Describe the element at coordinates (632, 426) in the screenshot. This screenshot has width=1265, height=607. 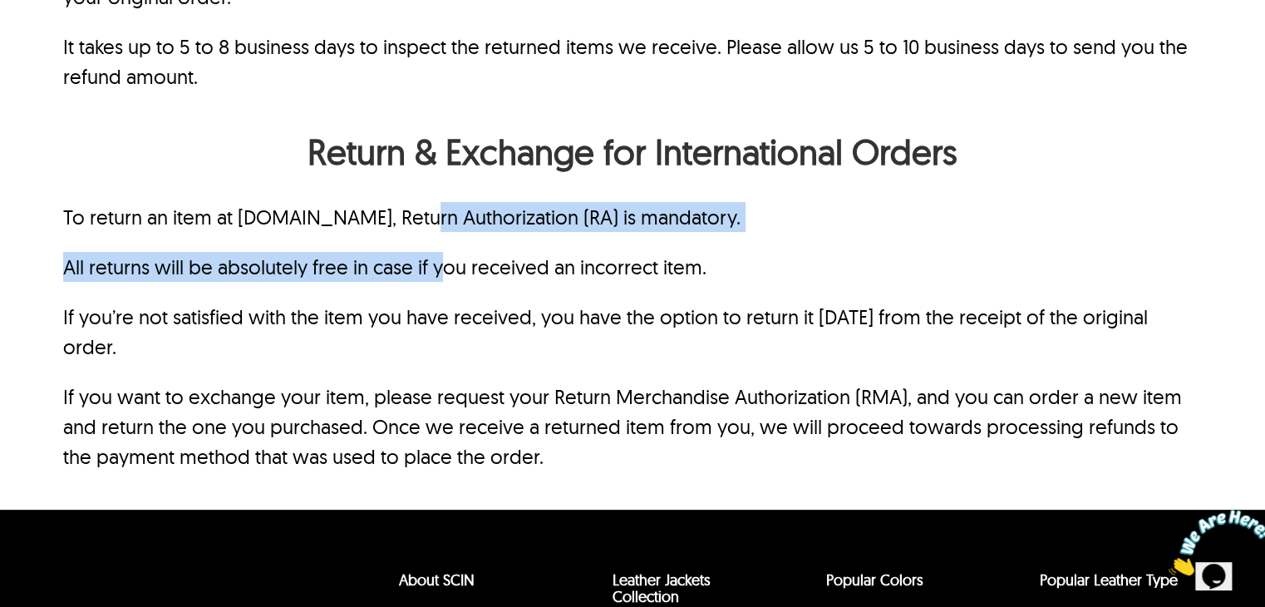
I see `p: If you want to exchange your item, please request your Return Merchandise Authorization (RMA), an...` at that location.